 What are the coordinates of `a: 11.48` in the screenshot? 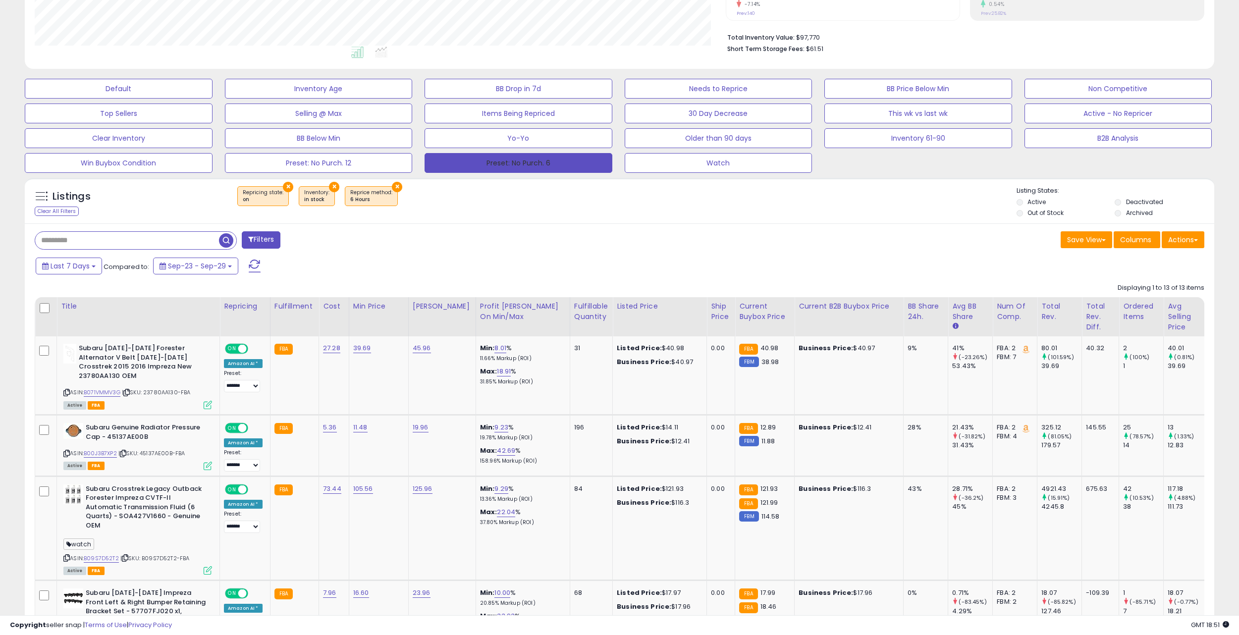 It's located at (360, 428).